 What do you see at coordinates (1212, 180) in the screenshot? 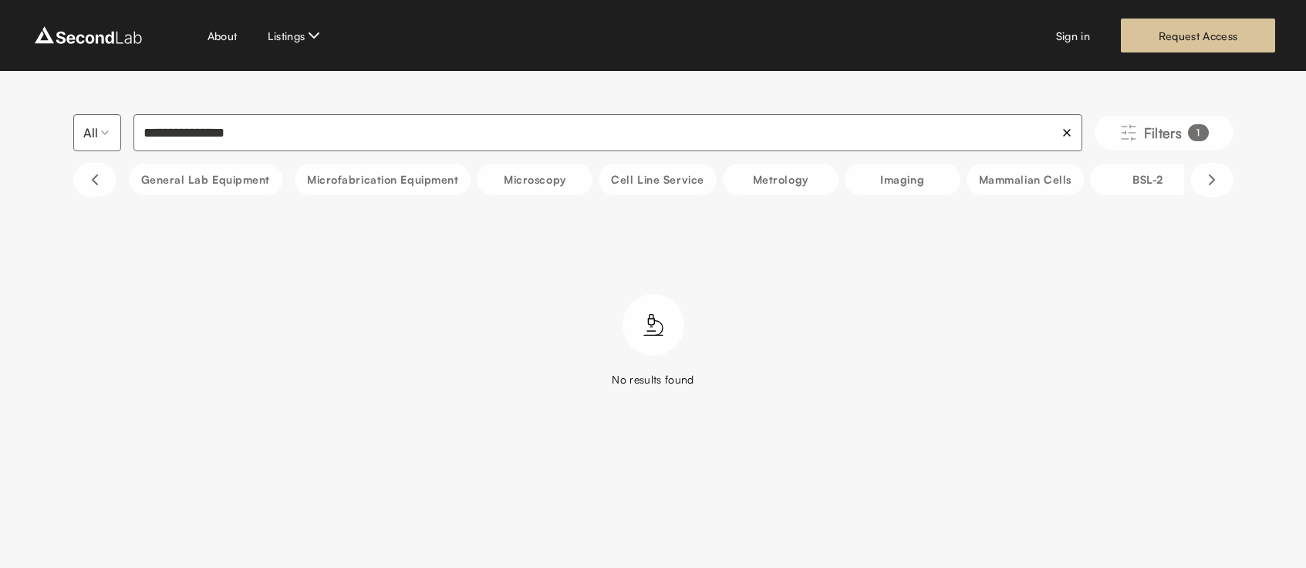
I see `button: Scroll right` at bounding box center [1212, 180].